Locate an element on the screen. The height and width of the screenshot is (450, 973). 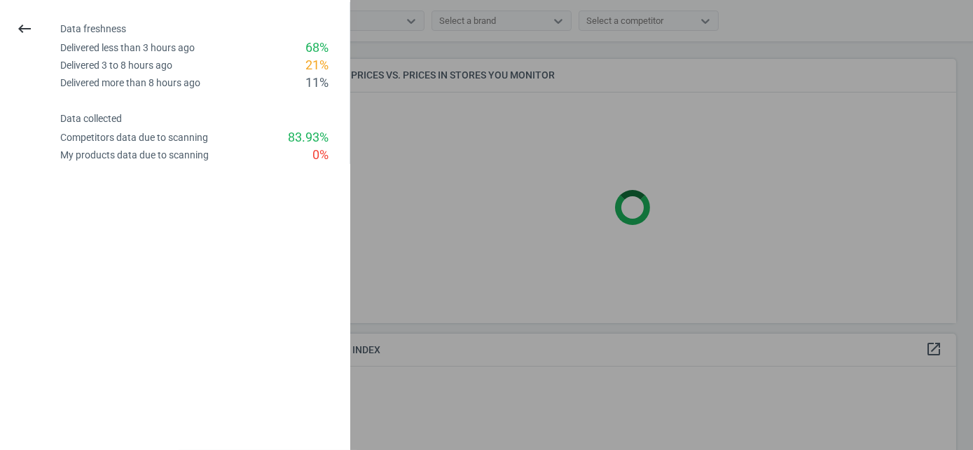
div: 21 % is located at coordinates (317, 65).